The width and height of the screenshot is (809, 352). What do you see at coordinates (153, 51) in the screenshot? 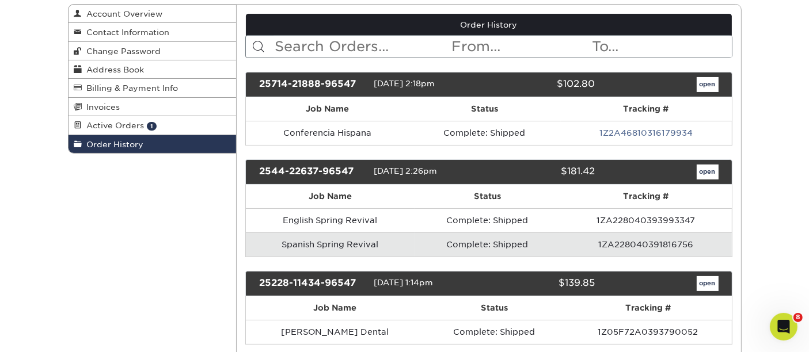
I see `a: Change Password` at bounding box center [153, 51].